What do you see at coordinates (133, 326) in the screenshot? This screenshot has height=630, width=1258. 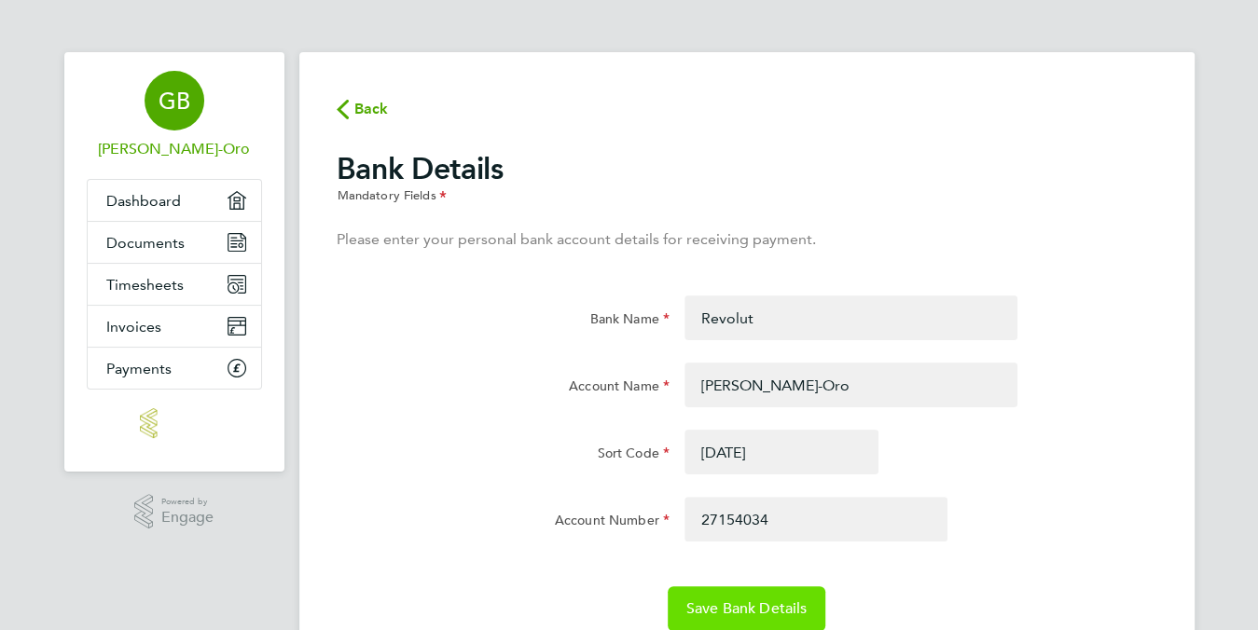 I see `span: Invoices` at bounding box center [133, 326].